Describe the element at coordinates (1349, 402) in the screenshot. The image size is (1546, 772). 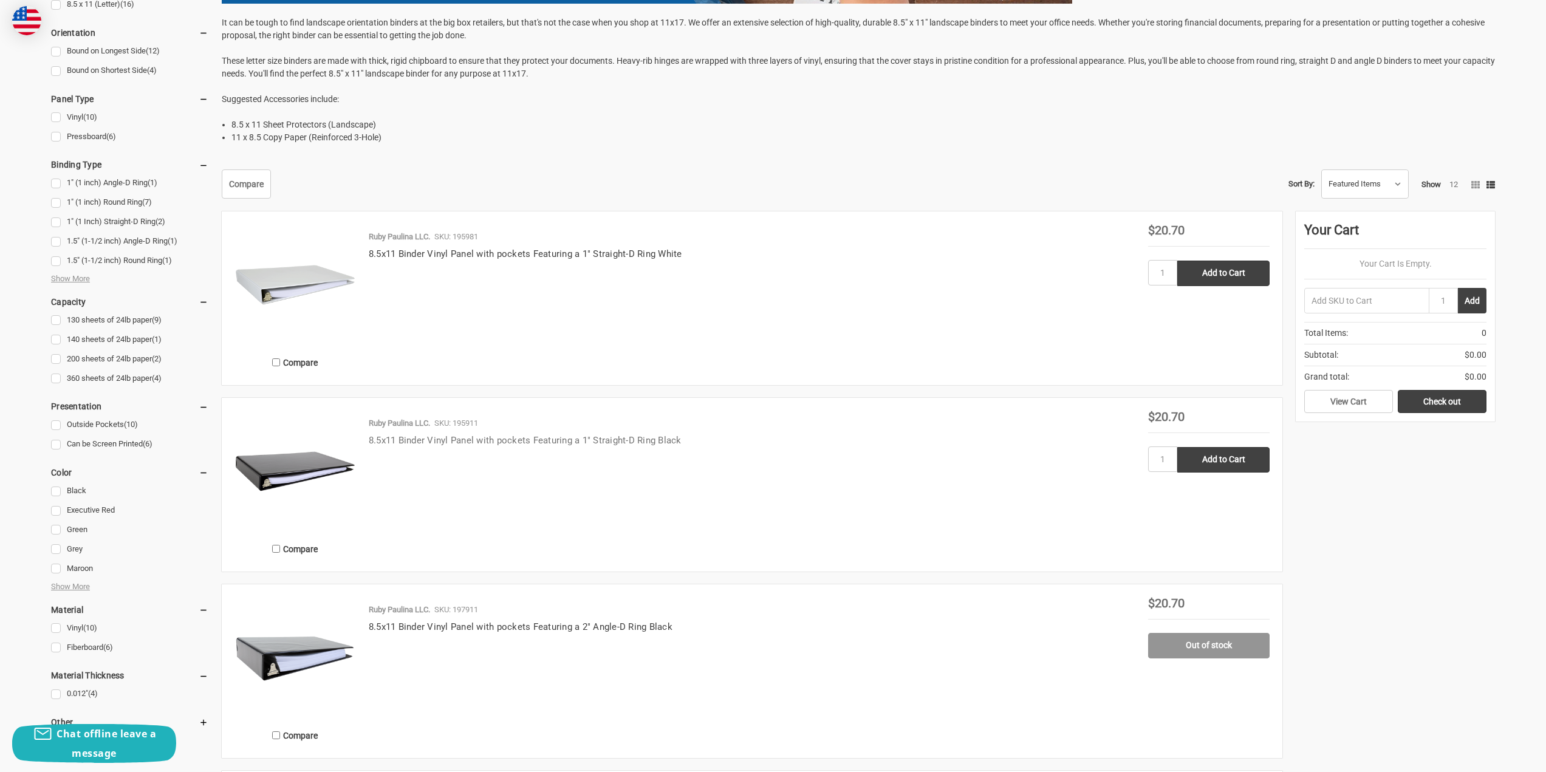
I see `a: View Cart` at that location.